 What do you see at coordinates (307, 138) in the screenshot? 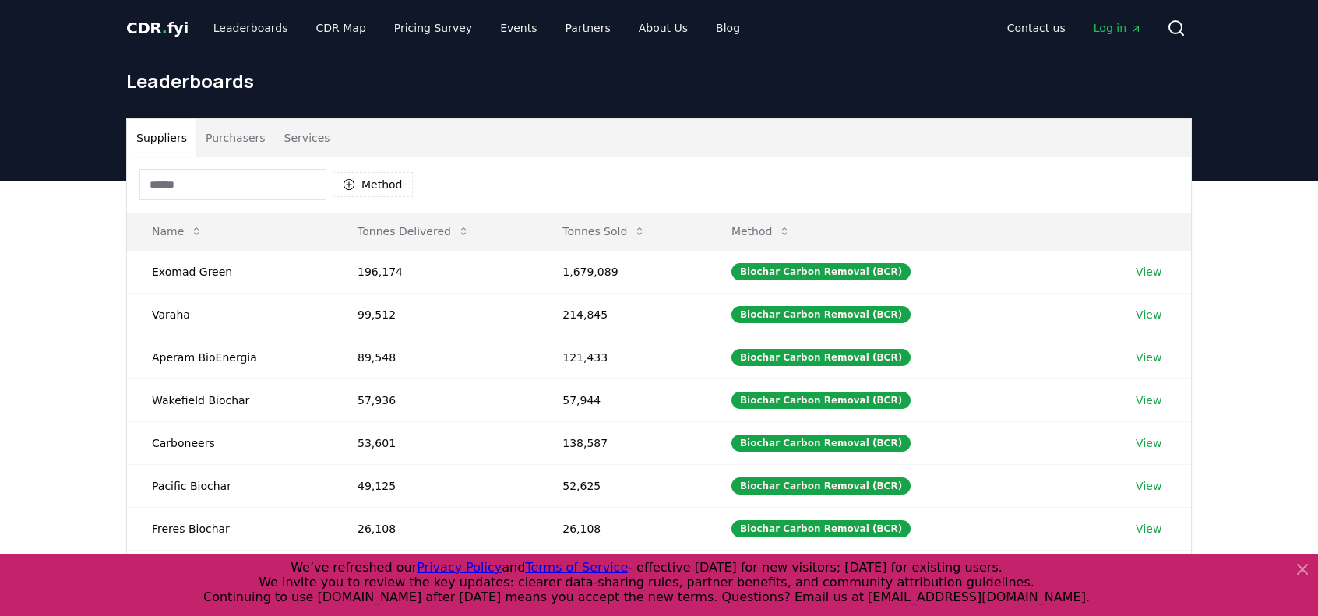
I see `button: Services` at bounding box center [307, 138].